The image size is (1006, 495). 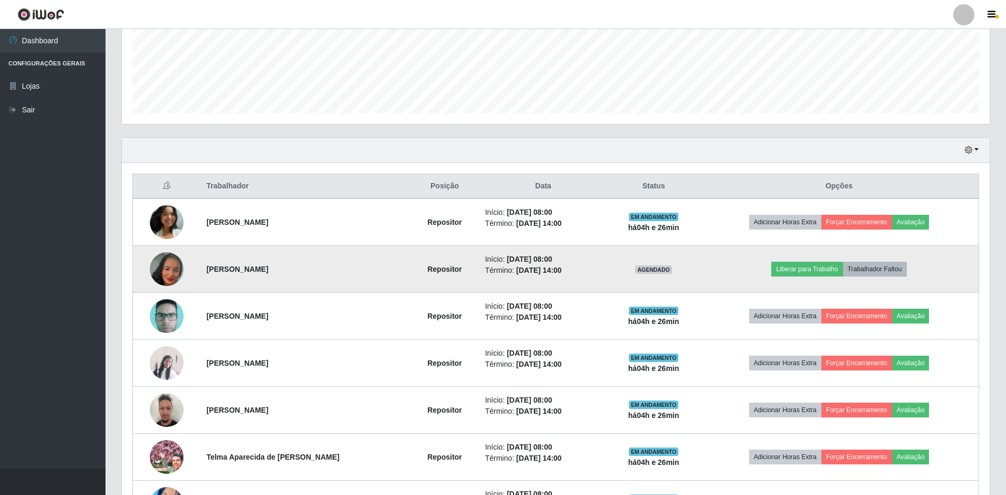 I want to click on span: AGENDADO, so click(x=654, y=270).